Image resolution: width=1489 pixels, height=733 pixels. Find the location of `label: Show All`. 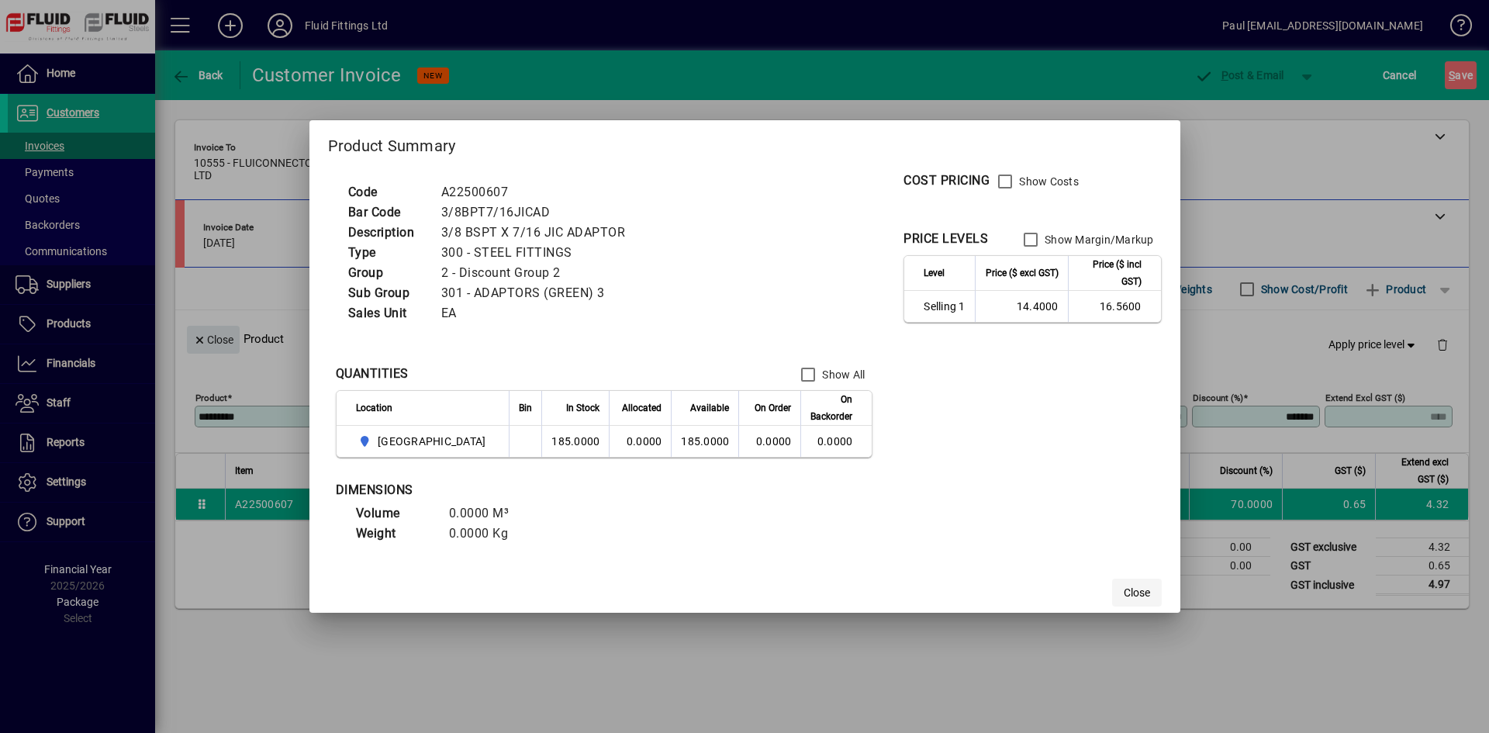

label: Show All is located at coordinates (841, 375).